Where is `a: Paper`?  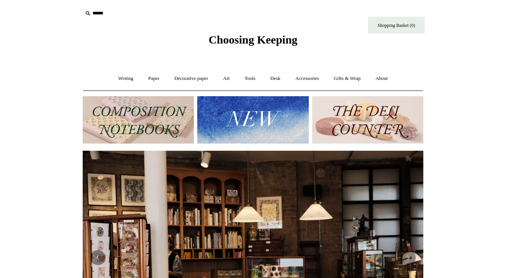 a: Paper is located at coordinates (154, 78).